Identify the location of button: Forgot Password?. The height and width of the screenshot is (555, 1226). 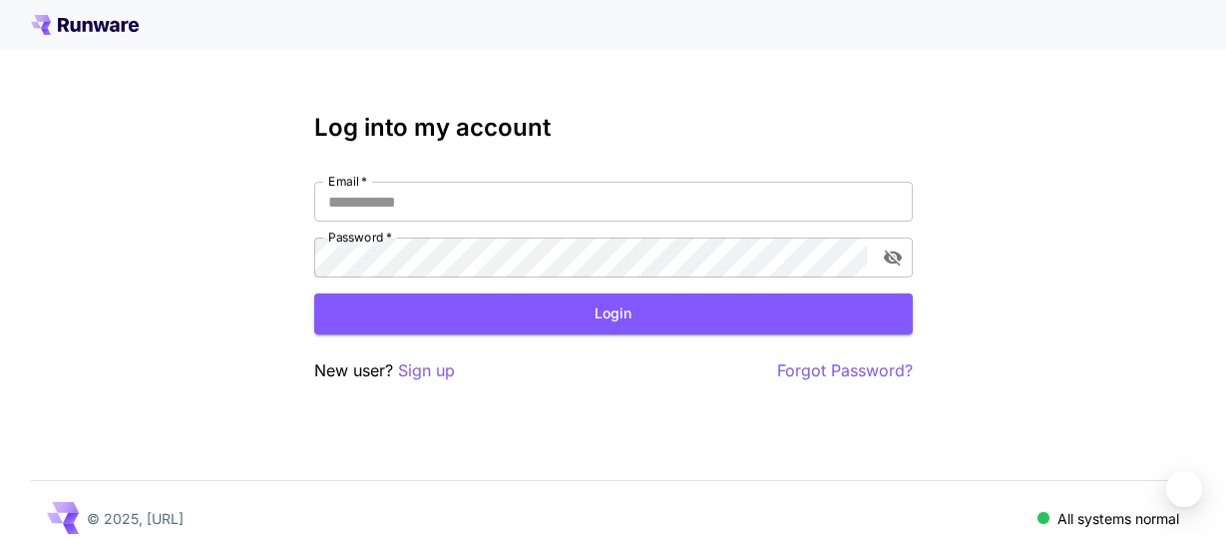
(845, 370).